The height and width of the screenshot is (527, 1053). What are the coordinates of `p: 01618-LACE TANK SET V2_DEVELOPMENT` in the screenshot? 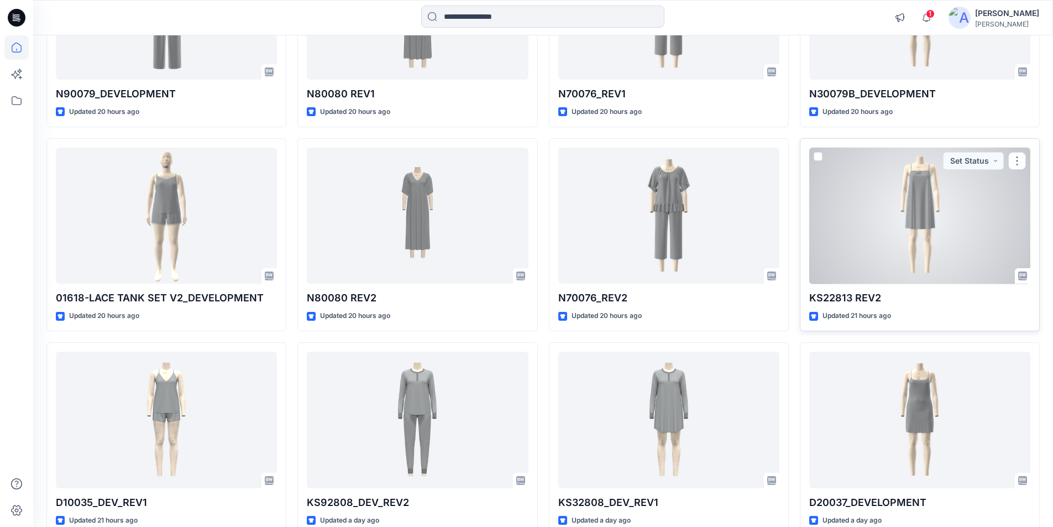 It's located at (166, 298).